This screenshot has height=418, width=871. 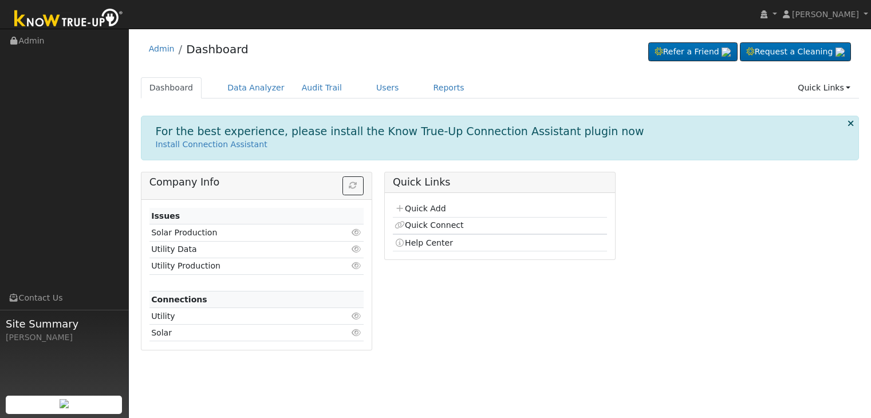 I want to click on span: Site Summary, so click(x=64, y=324).